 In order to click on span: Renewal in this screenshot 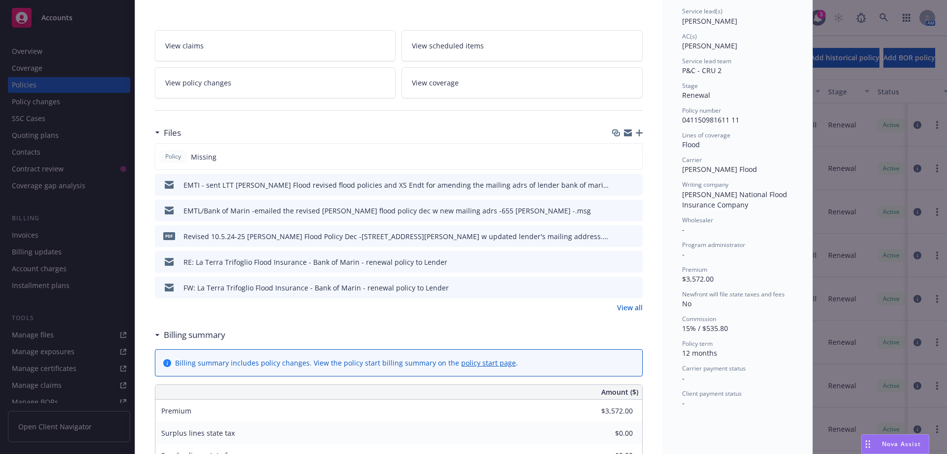, I will do `click(696, 95)`.